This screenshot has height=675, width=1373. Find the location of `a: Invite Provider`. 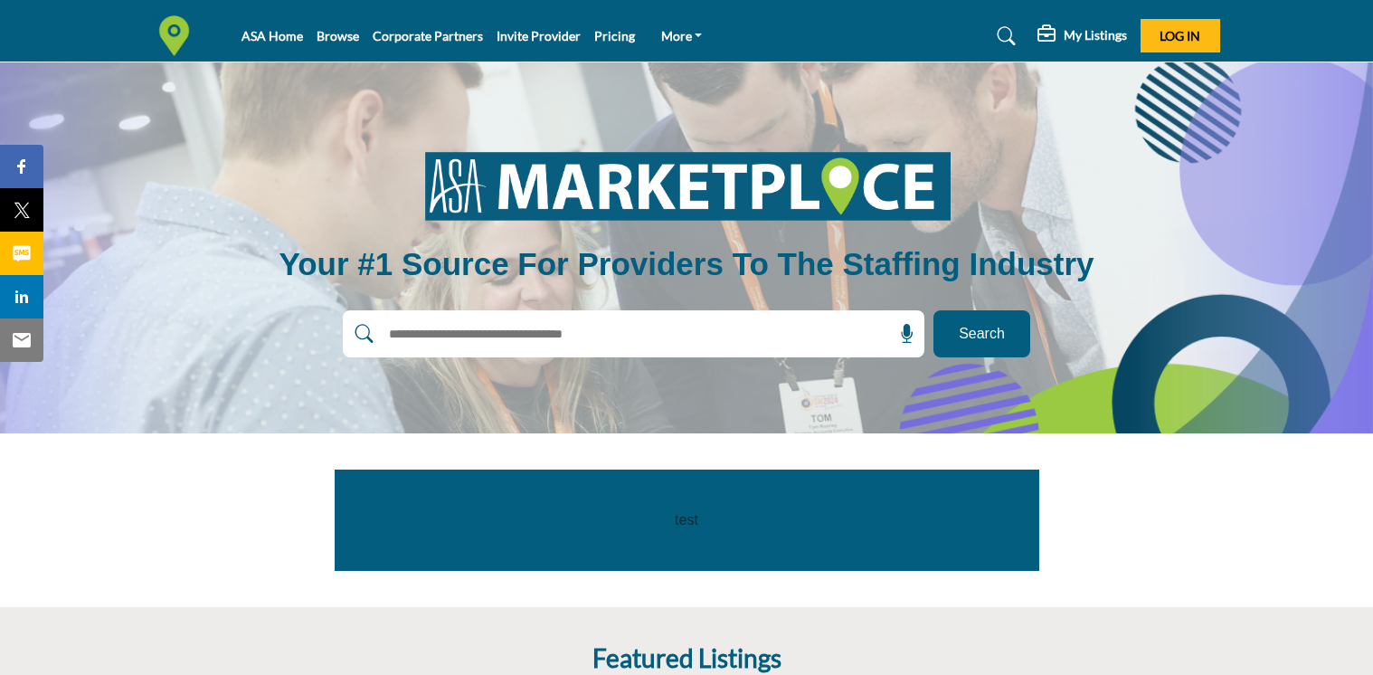

a: Invite Provider is located at coordinates (538, 35).